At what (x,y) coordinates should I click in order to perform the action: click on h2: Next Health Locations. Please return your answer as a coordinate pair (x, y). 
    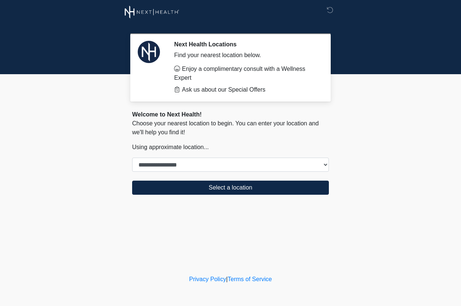
    Looking at the image, I should click on (246, 44).